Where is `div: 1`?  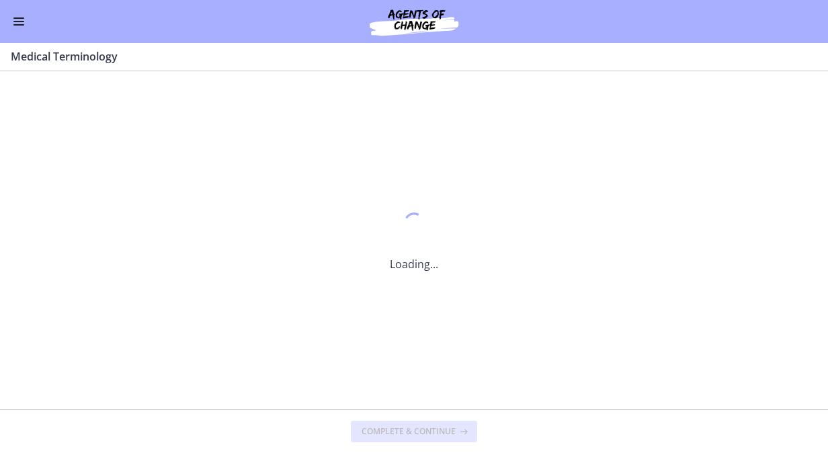
div: 1 is located at coordinates (414, 225).